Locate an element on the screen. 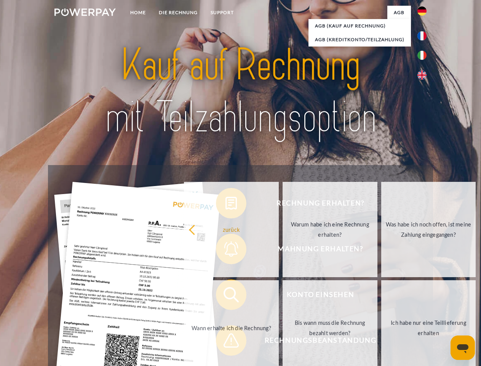  img: fr is located at coordinates (422, 36).